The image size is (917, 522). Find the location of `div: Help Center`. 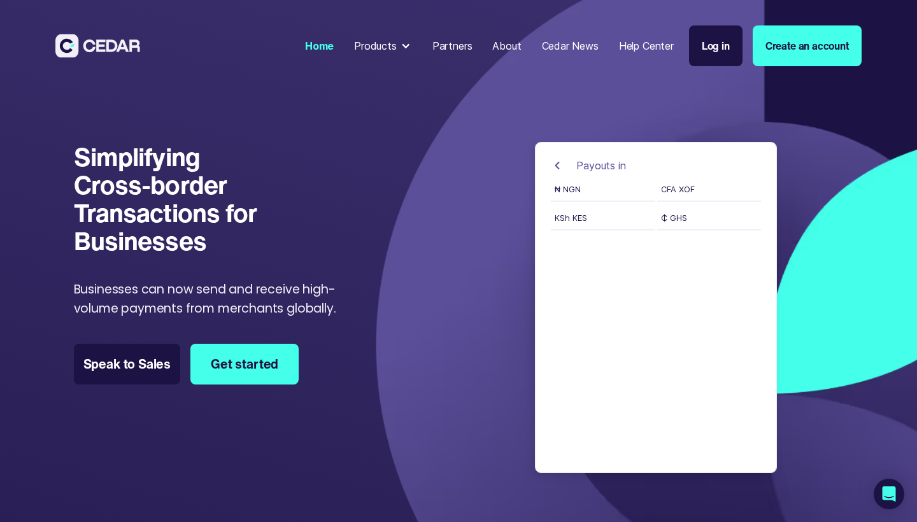

div: Help Center is located at coordinates (647, 46).